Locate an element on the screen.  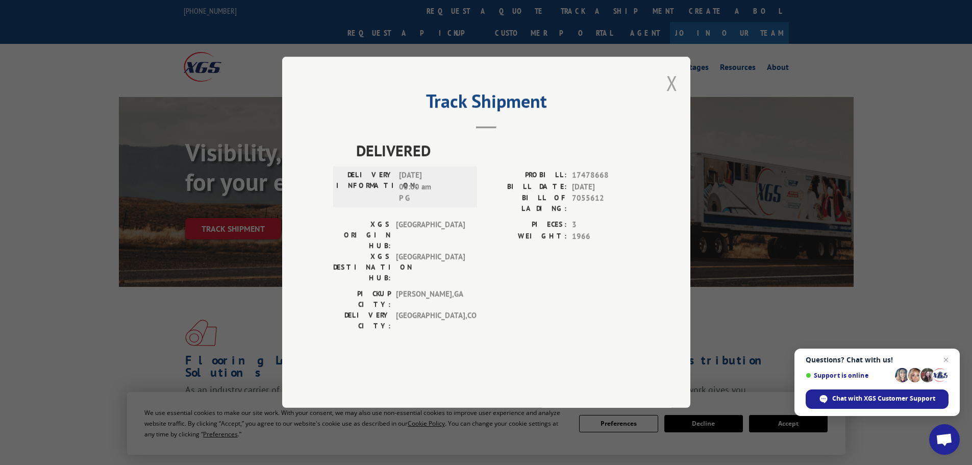
label: PIECES: is located at coordinates (527, 225).